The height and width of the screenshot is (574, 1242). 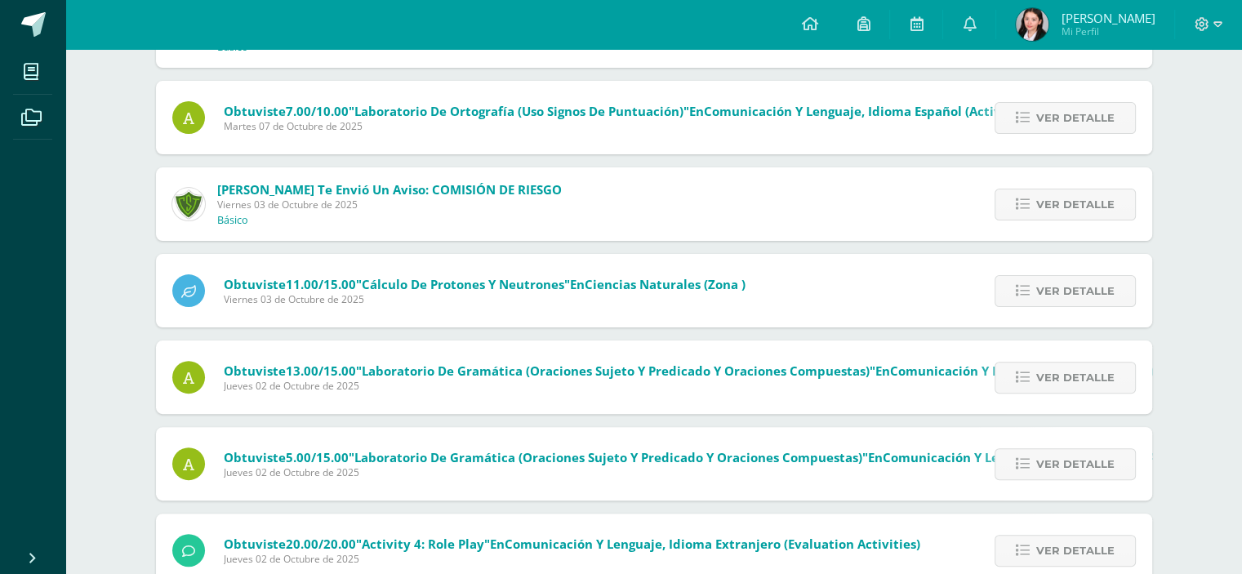 What do you see at coordinates (665, 284) in the screenshot?
I see `span: Ciencias Naturales (Zona )` at bounding box center [665, 284].